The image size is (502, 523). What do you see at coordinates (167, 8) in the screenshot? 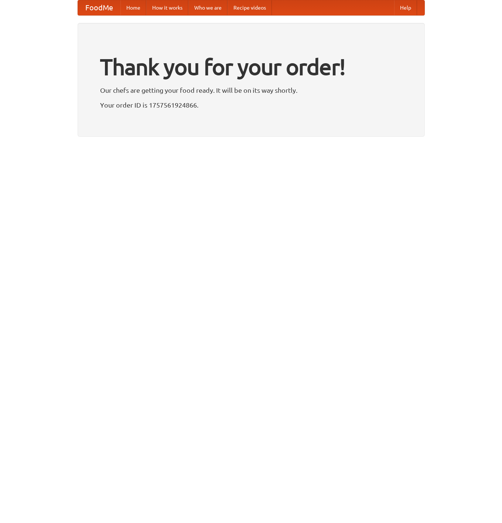
I see `a: How it works` at bounding box center [167, 8].